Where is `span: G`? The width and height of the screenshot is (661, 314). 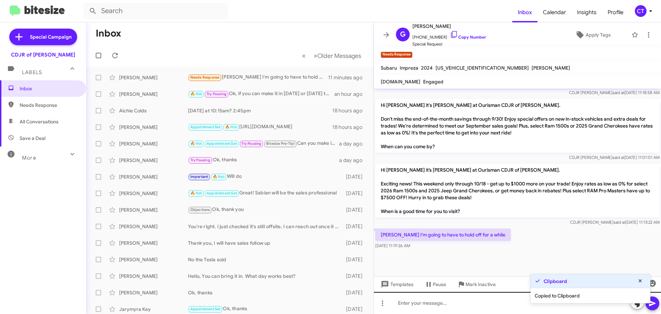 span: G is located at coordinates (403, 34).